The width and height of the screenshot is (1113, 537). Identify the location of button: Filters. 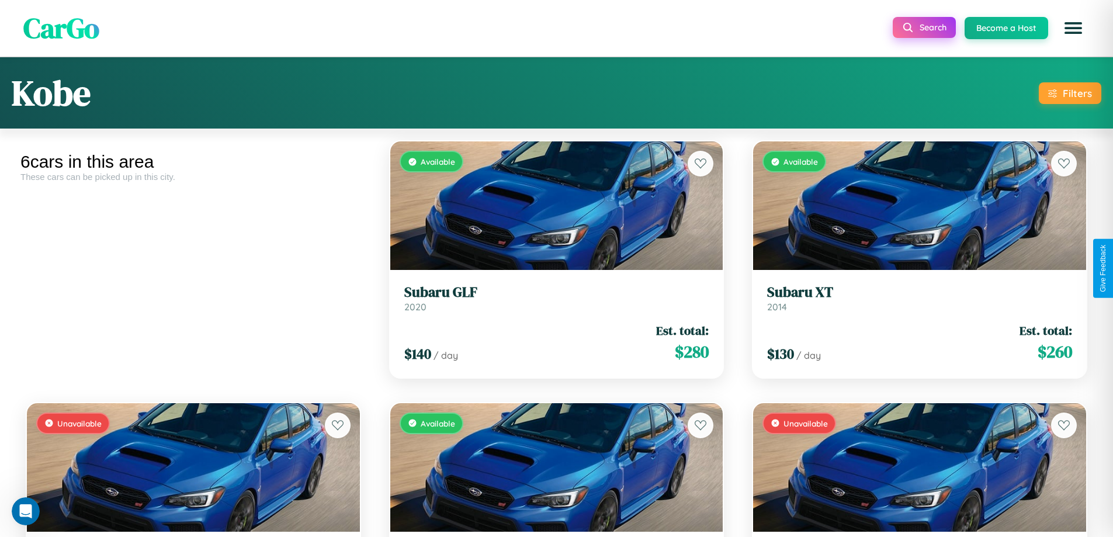
(1070, 93).